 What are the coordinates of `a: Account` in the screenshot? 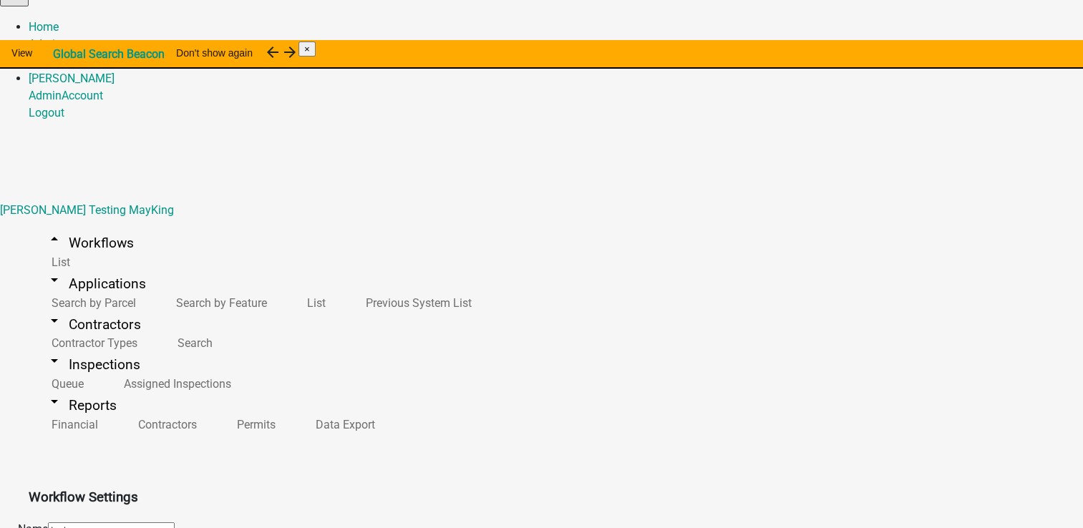 It's located at (82, 95).